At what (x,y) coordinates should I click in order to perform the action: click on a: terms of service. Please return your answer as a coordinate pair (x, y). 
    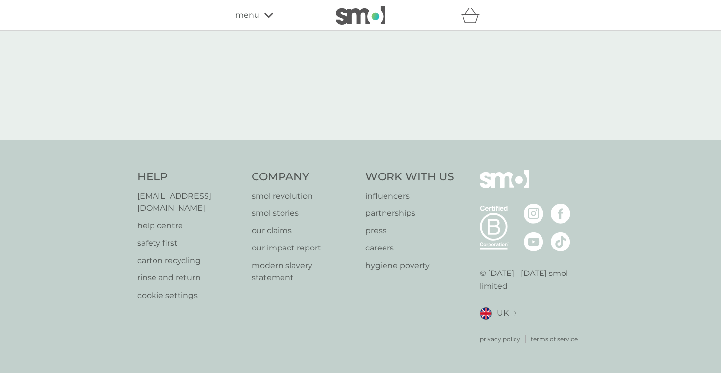
    Looking at the image, I should click on (554, 339).